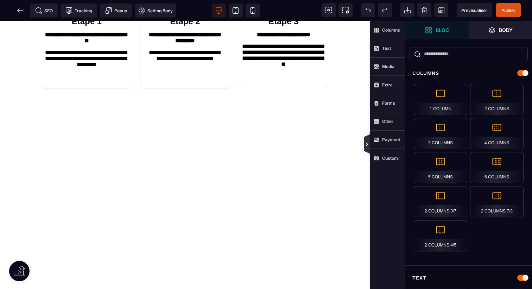  Describe the element at coordinates (390, 158) in the screenshot. I see `strong: Custom` at that location.